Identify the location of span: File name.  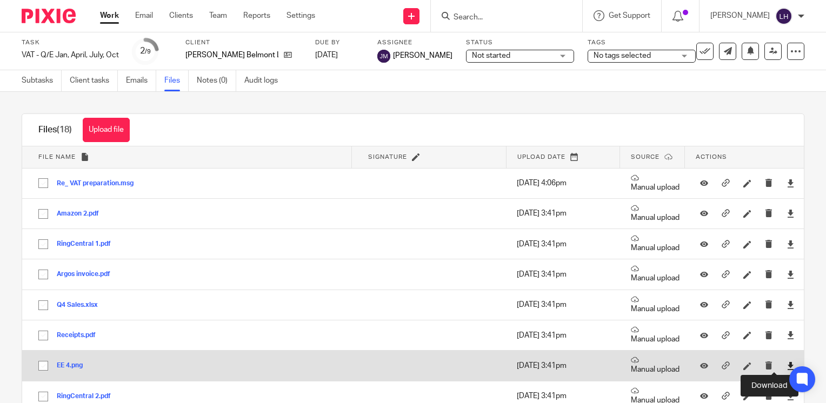
(57, 157).